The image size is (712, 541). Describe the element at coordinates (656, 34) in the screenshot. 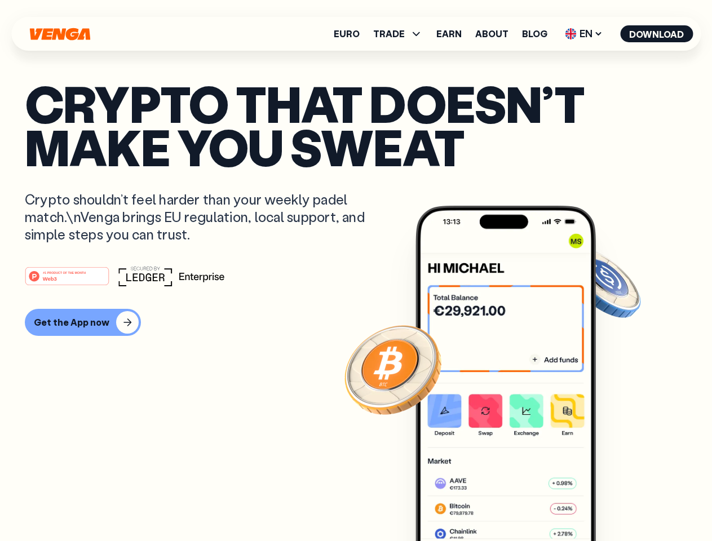

I see `button: Download` at that location.